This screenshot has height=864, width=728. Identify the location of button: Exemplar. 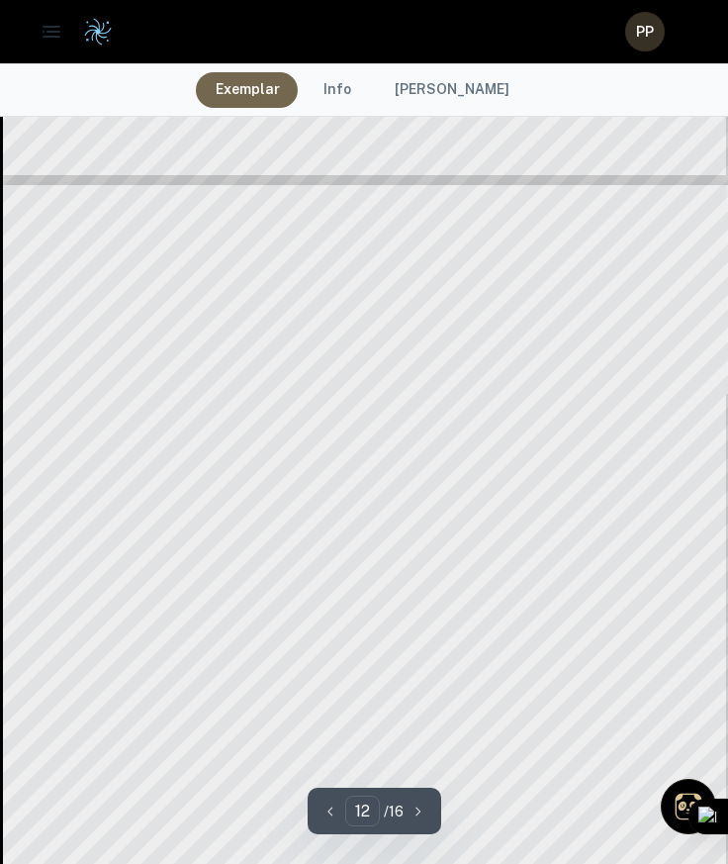
(247, 90).